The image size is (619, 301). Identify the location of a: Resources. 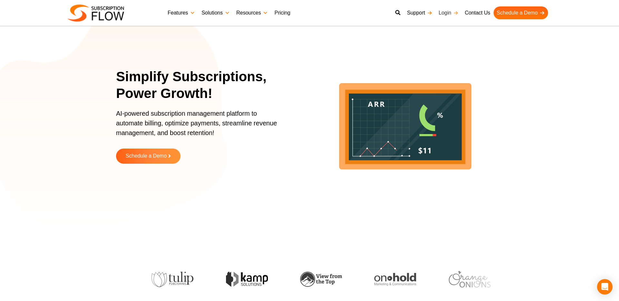
(252, 13).